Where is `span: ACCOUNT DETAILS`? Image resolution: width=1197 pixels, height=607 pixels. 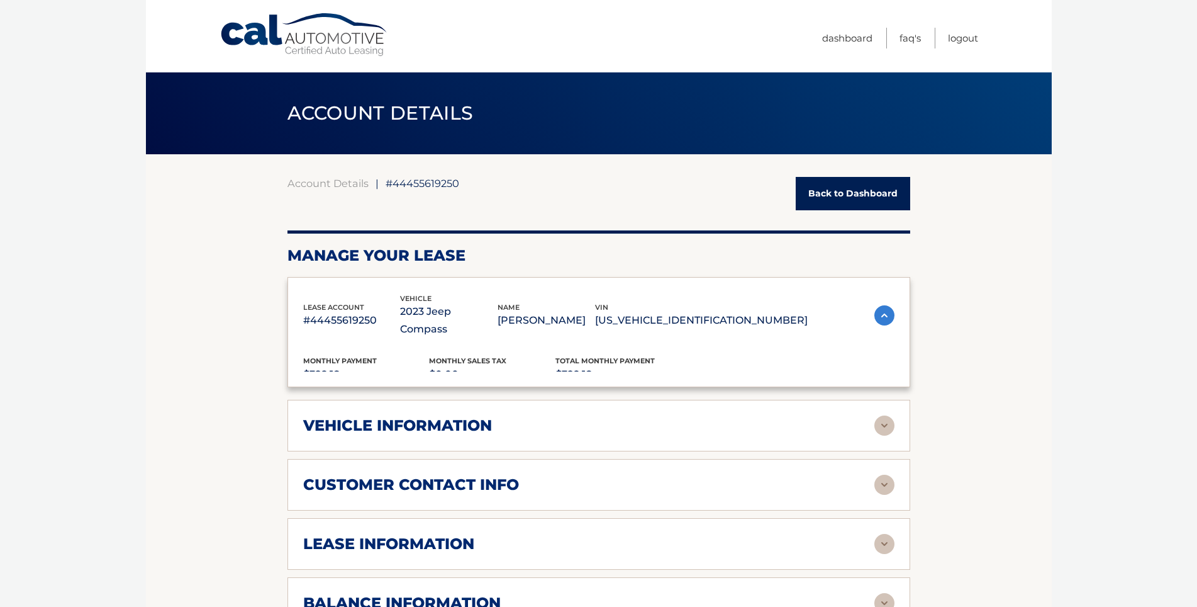 span: ACCOUNT DETAILS is located at coordinates (381, 113).